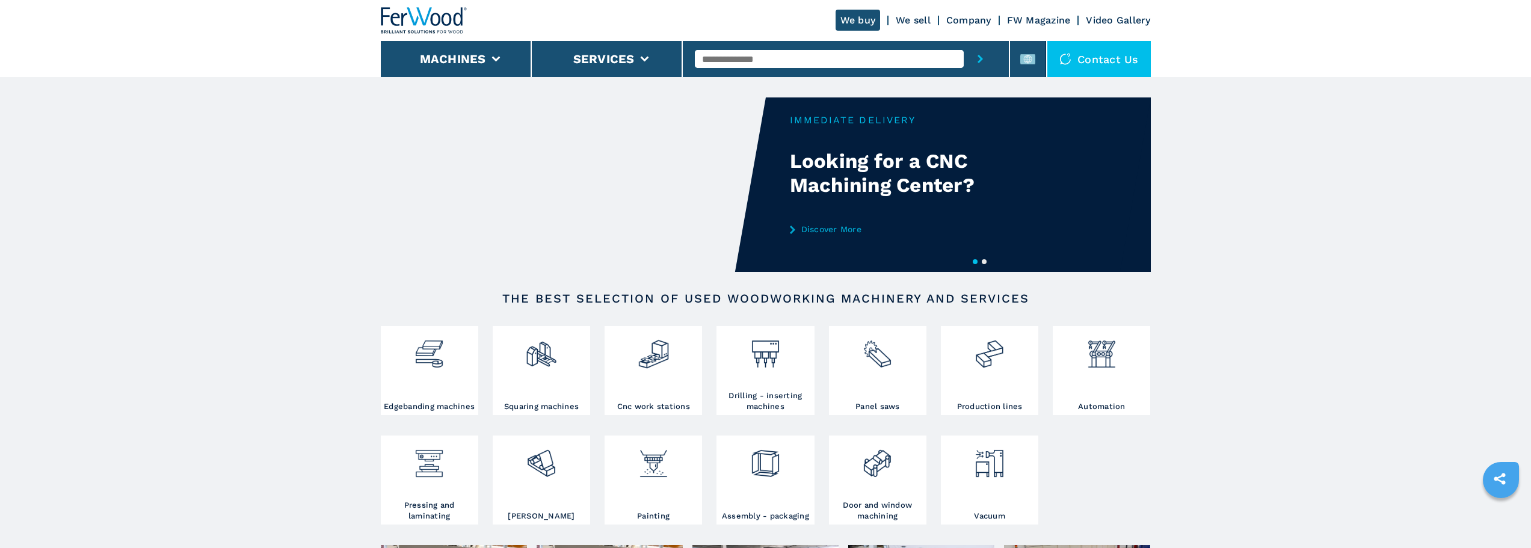 The image size is (1531, 548). What do you see at coordinates (1039, 20) in the screenshot?
I see `a: FW Magazine` at bounding box center [1039, 20].